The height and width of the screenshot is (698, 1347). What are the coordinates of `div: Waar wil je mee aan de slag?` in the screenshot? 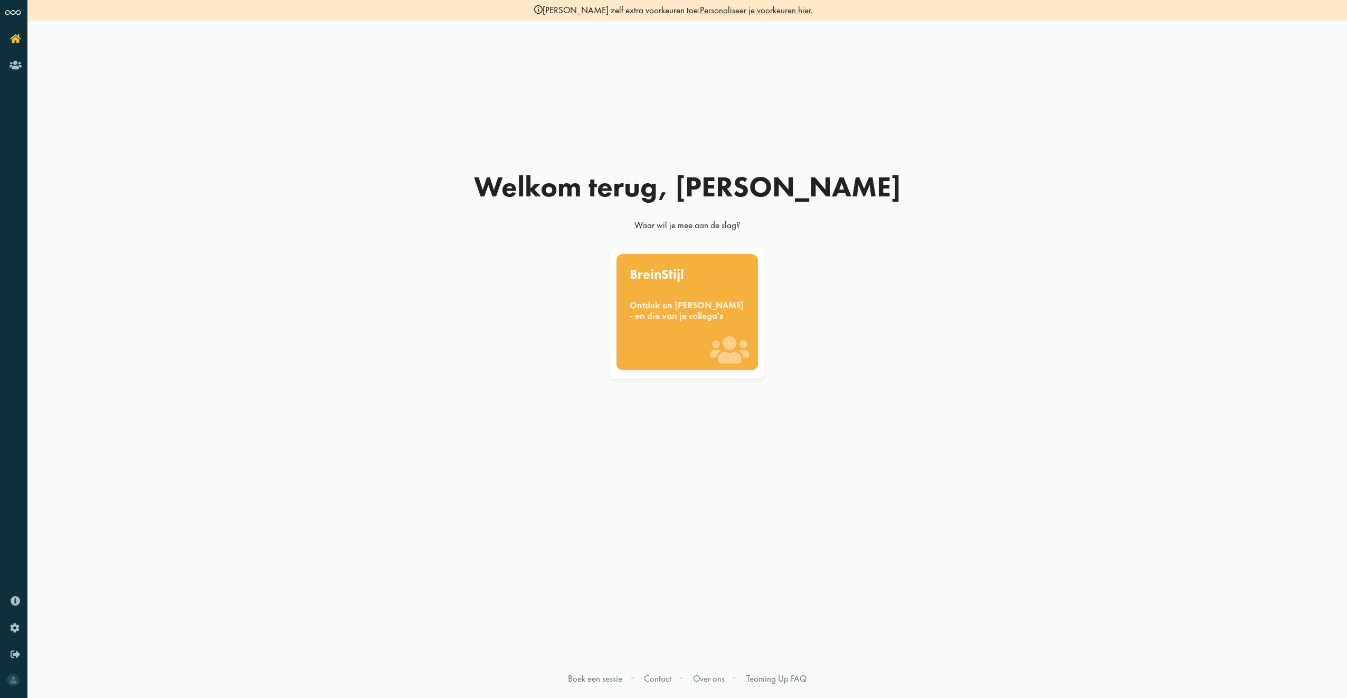 It's located at (687, 227).